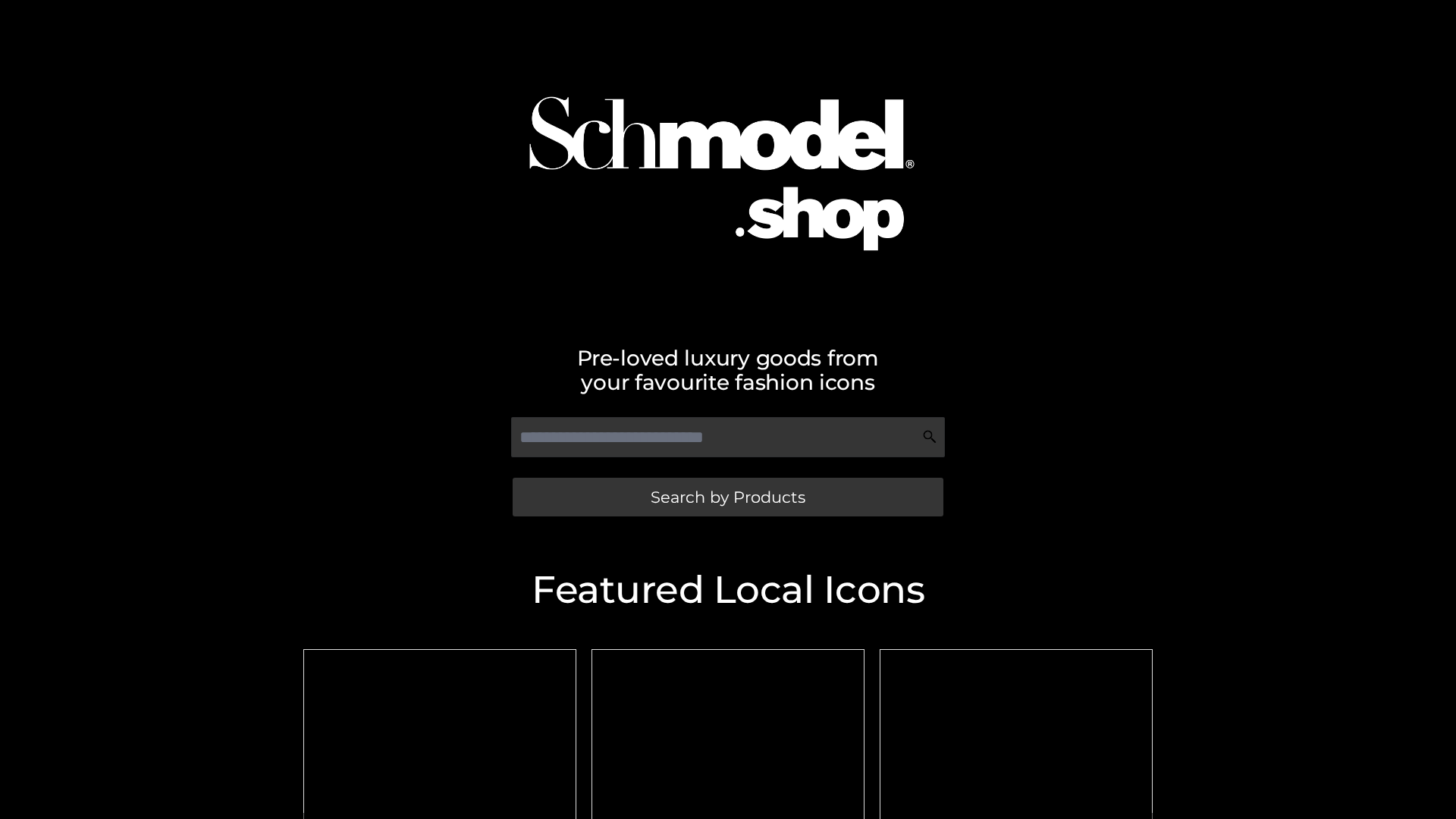  Describe the element at coordinates (930, 437) in the screenshot. I see `img: Search Icon` at that location.